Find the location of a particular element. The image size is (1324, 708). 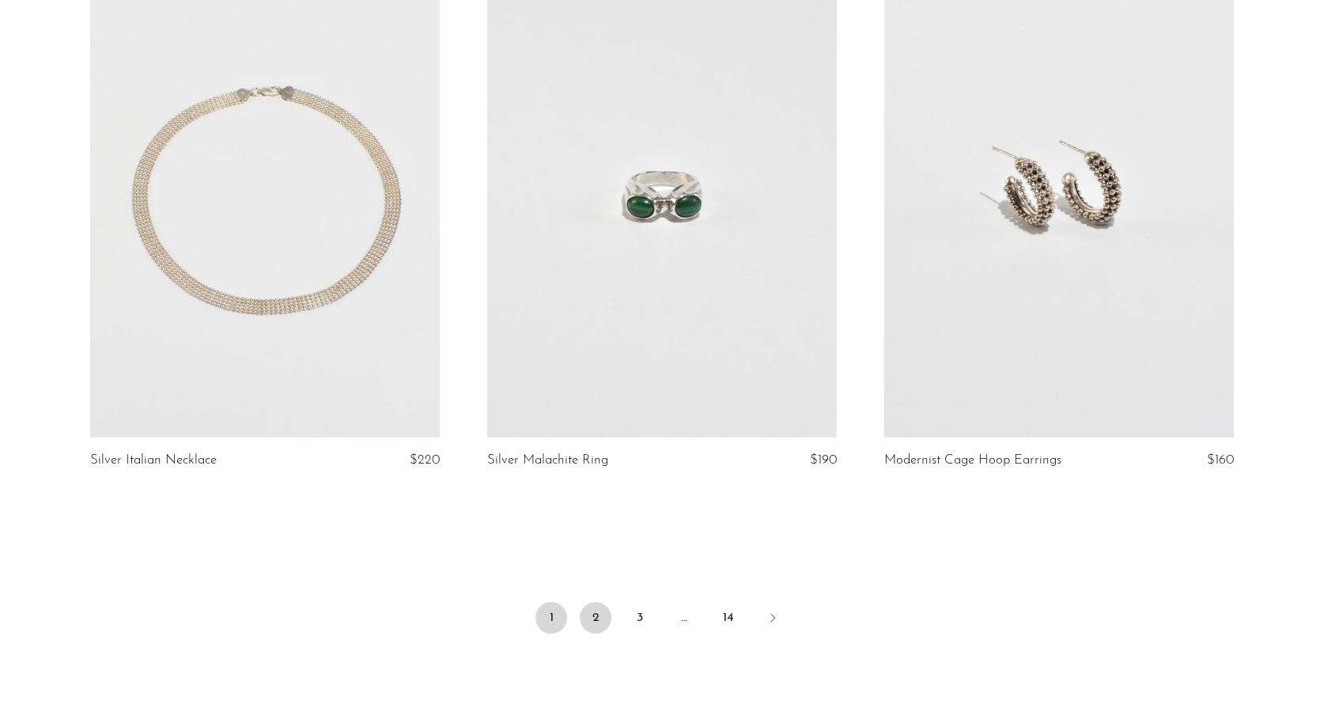

a: Modernist Cage Hoop Earrings is located at coordinates (973, 460).